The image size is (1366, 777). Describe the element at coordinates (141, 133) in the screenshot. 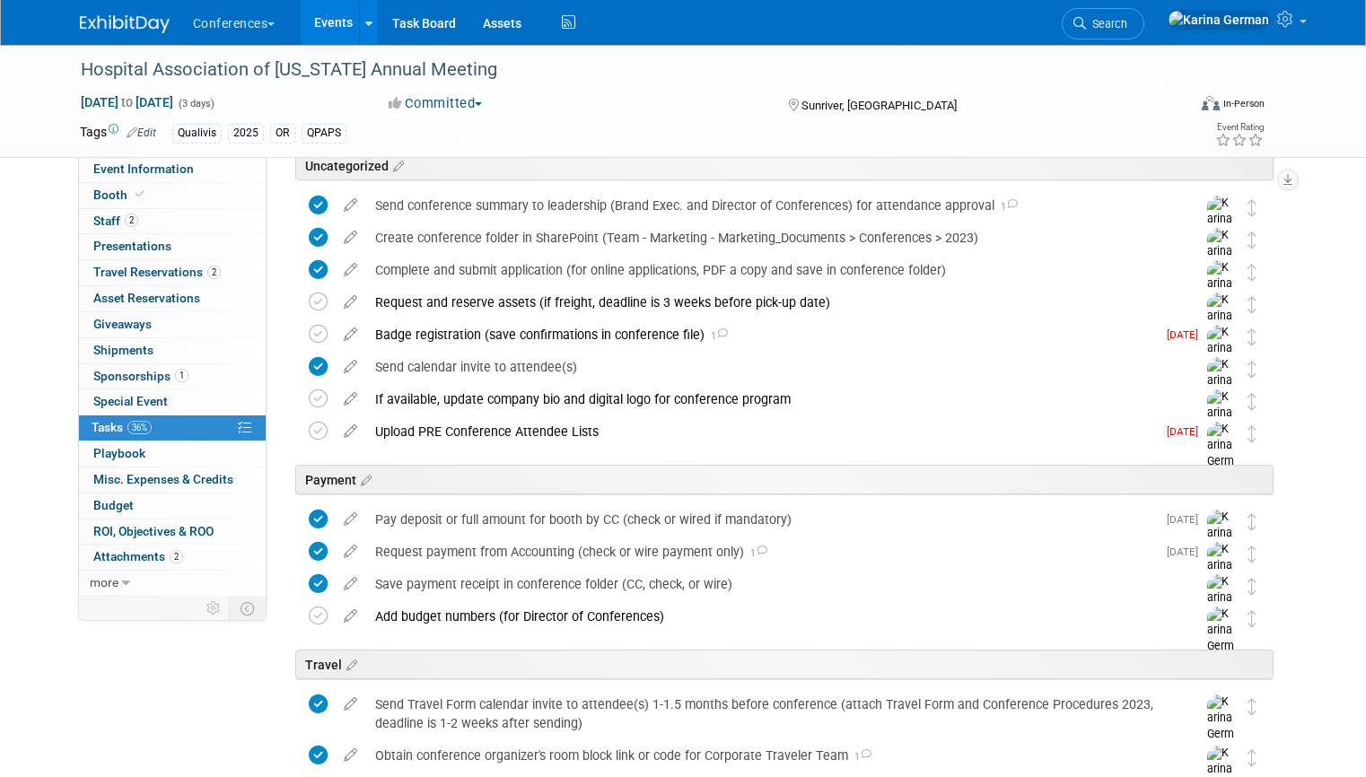

I see `a: Edit` at that location.